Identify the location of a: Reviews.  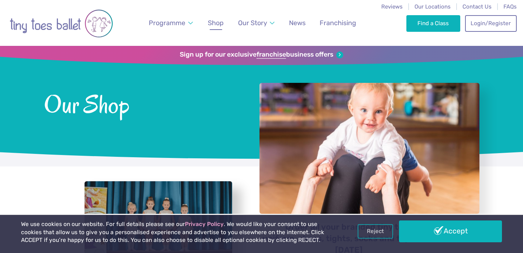
(392, 7).